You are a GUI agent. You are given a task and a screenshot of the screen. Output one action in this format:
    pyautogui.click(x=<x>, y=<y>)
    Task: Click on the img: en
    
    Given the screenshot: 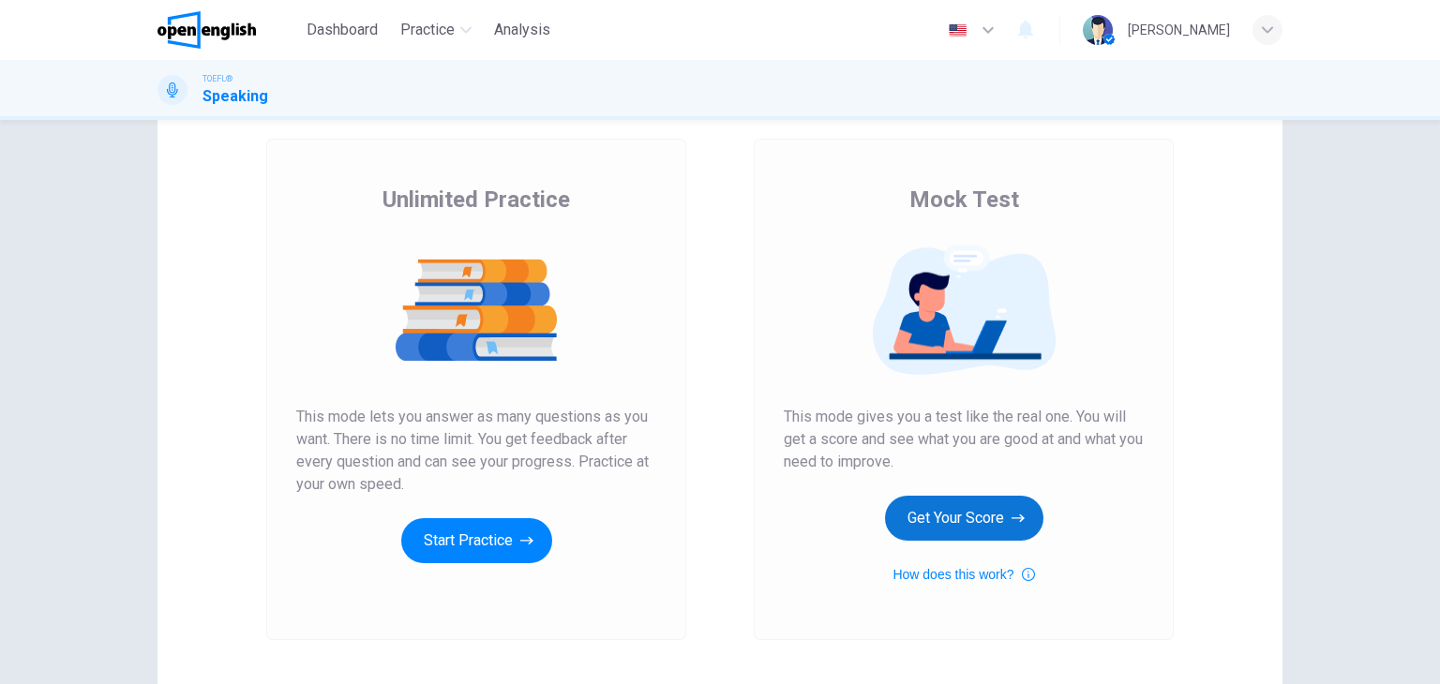 What is the action you would take?
    pyautogui.click(x=957, y=30)
    